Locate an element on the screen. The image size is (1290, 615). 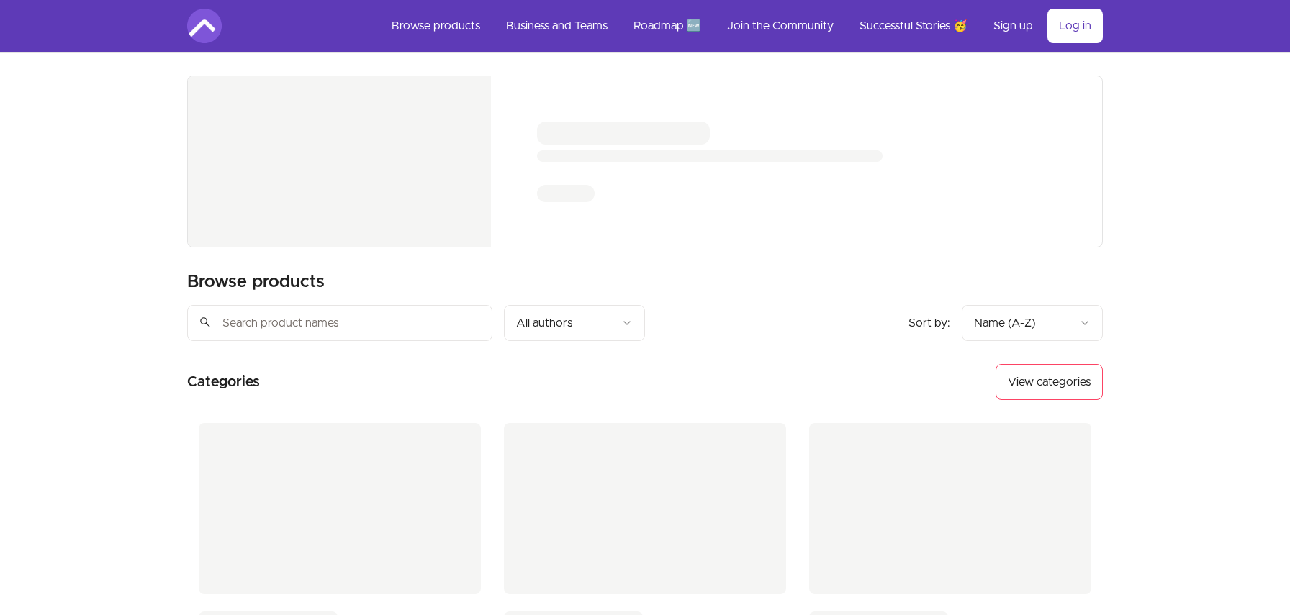
nav: Main is located at coordinates (741, 26).